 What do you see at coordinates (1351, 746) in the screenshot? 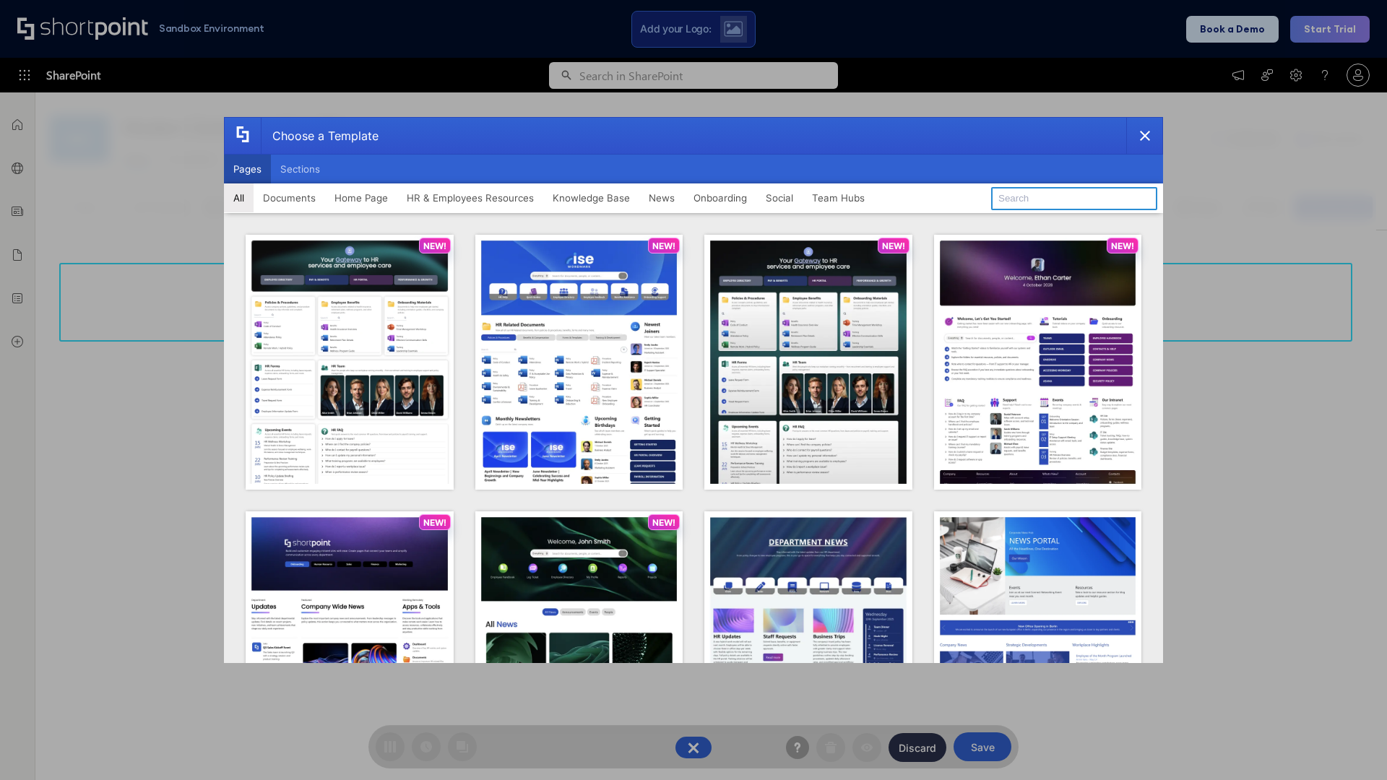
I see `div: Chat Widget` at bounding box center [1351, 746].